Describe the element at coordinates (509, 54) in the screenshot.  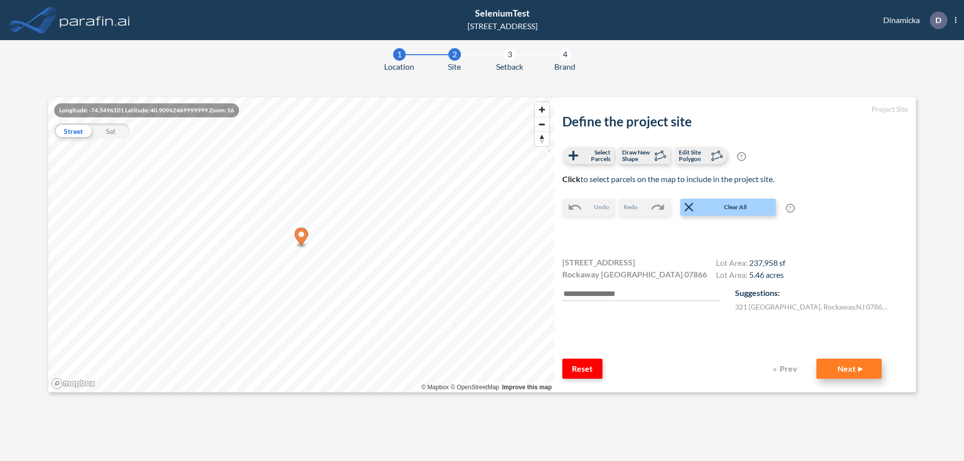
I see `div: 3` at that location.